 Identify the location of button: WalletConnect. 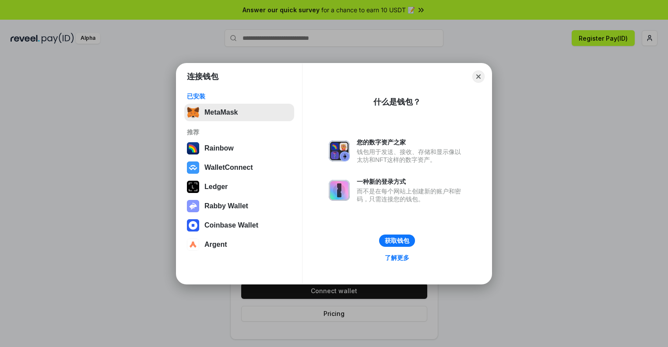
(239, 168).